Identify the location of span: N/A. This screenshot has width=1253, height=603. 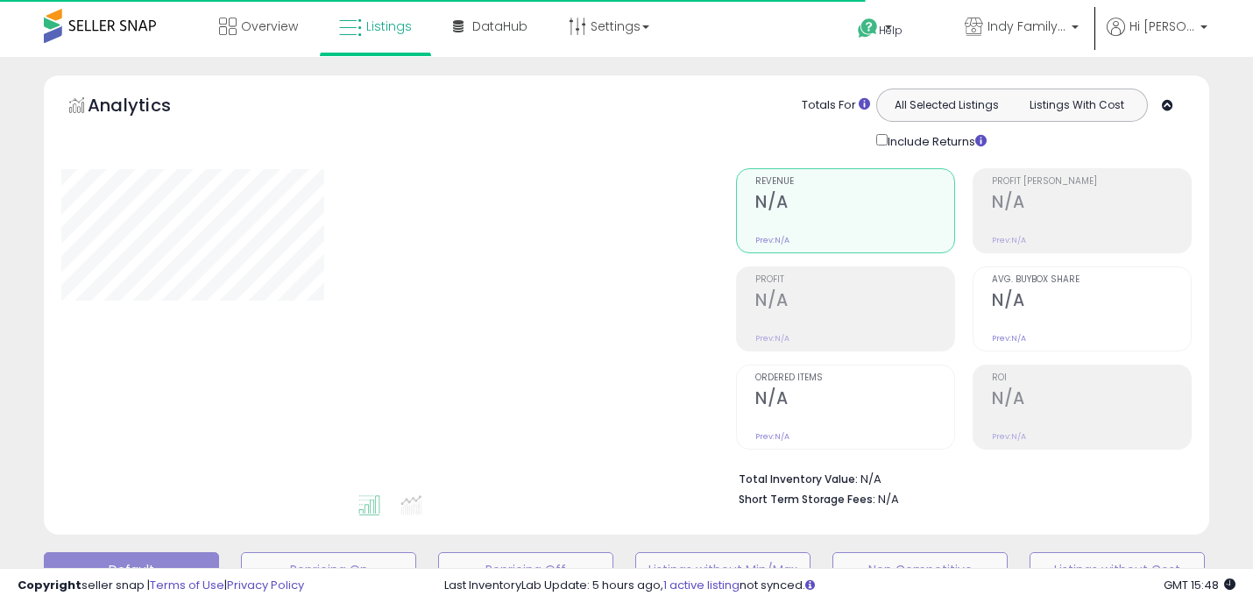
(888, 498).